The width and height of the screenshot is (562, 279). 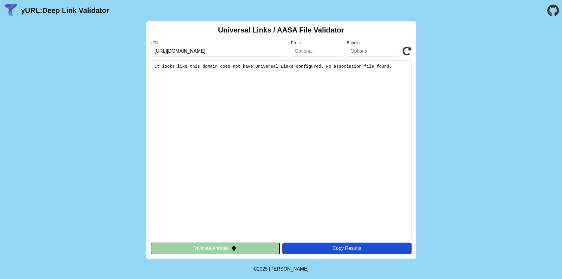 What do you see at coordinates (281, 149) in the screenshot?
I see `pre: It looks like this domain does not have Universal Links configured. No association file found.` at bounding box center [281, 149].